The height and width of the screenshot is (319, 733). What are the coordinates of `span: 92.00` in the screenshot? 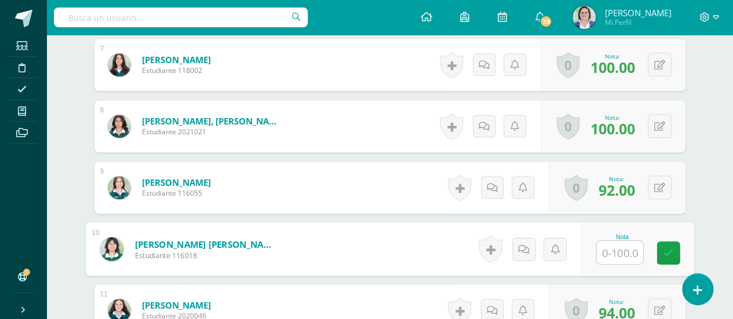 It's located at (617, 190).